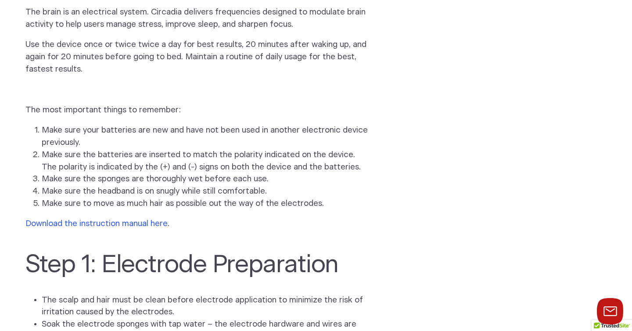 The width and height of the screenshot is (632, 331). Describe the element at coordinates (97, 224) in the screenshot. I see `a: Download the instruction manual here` at that location.